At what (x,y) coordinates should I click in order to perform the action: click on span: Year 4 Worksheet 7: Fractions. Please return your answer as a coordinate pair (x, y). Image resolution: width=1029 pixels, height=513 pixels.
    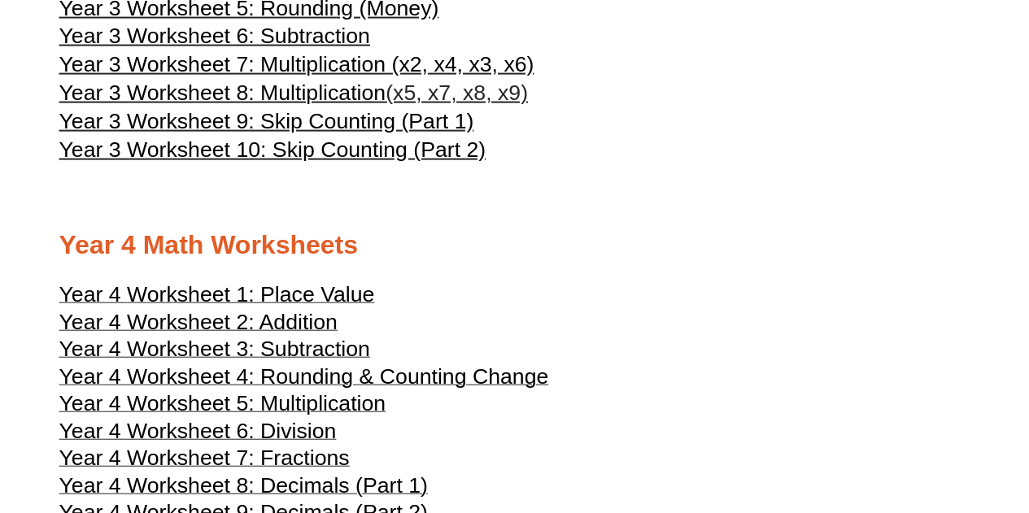
    Looking at the image, I should click on (204, 458).